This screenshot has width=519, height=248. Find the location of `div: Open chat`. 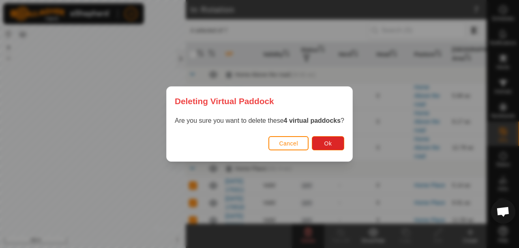

div: Open chat is located at coordinates (503, 212).